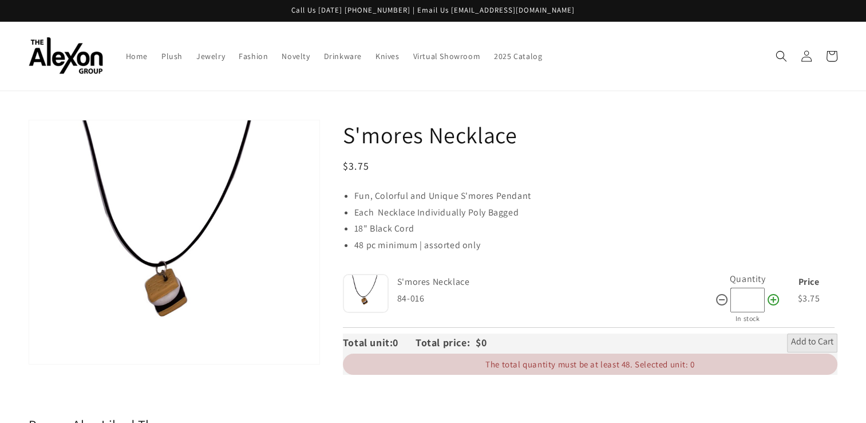 The width and height of the screenshot is (866, 423). Describe the element at coordinates (596, 228) in the screenshot. I see `li: 18" Black Cord` at that location.